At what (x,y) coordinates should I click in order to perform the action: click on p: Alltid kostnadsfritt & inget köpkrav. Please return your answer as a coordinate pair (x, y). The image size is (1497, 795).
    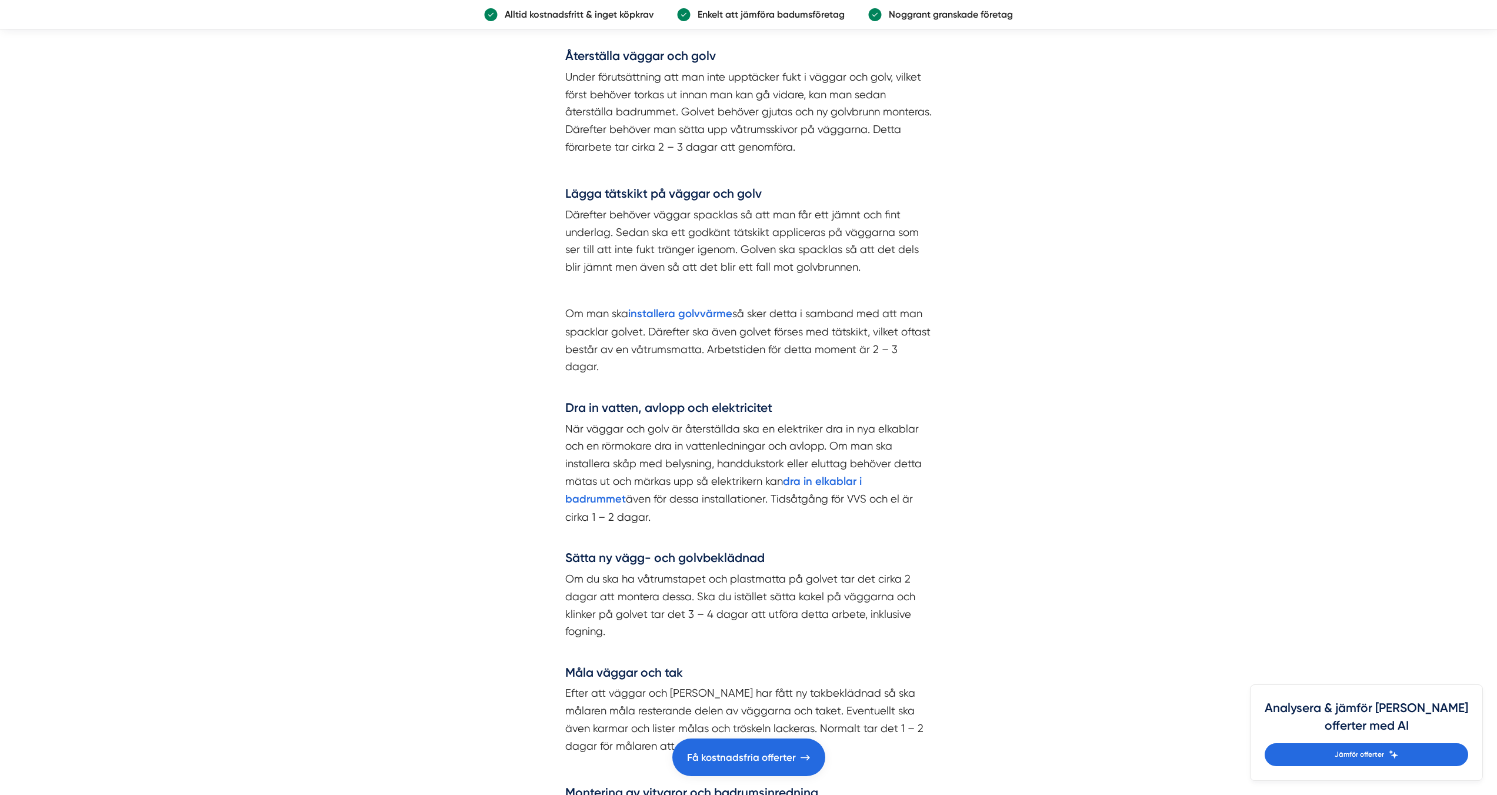
    Looking at the image, I should click on (575, 14).